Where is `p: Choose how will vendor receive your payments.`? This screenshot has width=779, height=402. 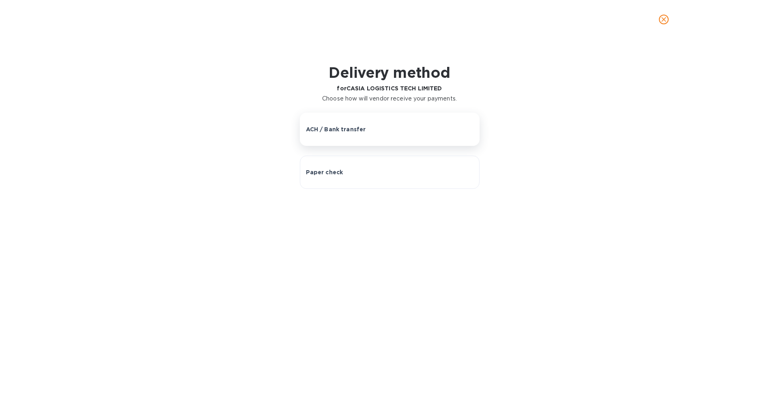
p: Choose how will vendor receive your payments. is located at coordinates (389, 99).